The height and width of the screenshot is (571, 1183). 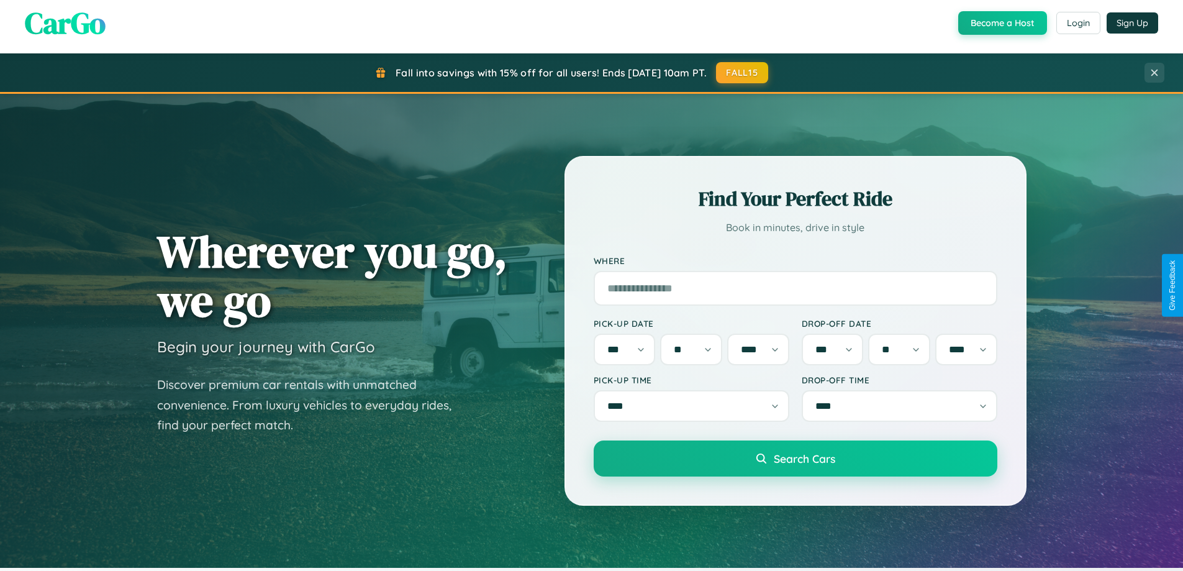 I want to click on button: Login, so click(x=1078, y=23).